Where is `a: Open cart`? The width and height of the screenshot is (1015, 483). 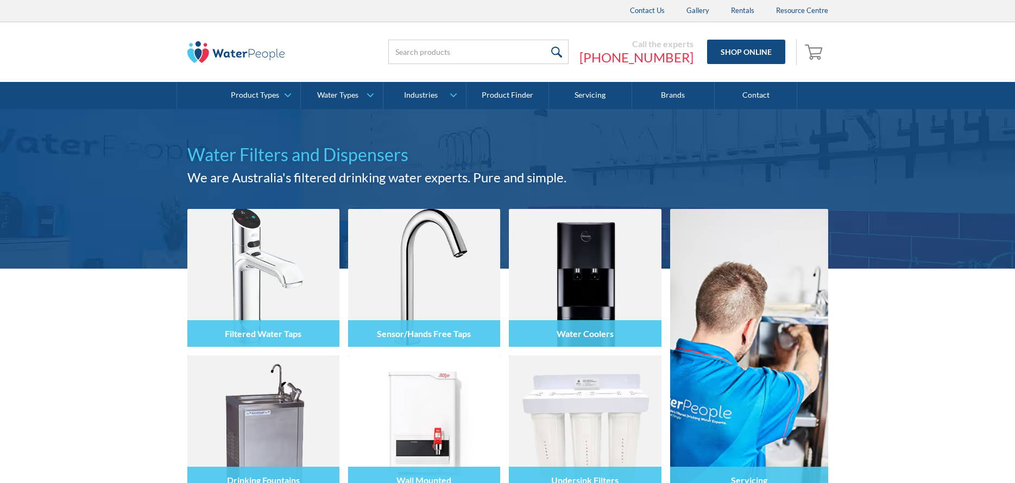
a: Open cart is located at coordinates (815, 52).